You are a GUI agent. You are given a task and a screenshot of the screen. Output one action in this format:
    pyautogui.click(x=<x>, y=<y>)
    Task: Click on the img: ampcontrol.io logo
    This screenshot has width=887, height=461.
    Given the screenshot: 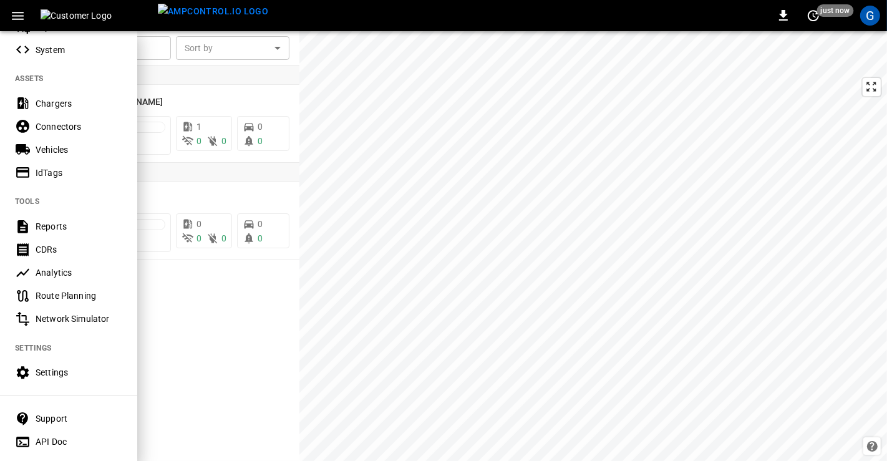 What is the action you would take?
    pyautogui.click(x=213, y=11)
    